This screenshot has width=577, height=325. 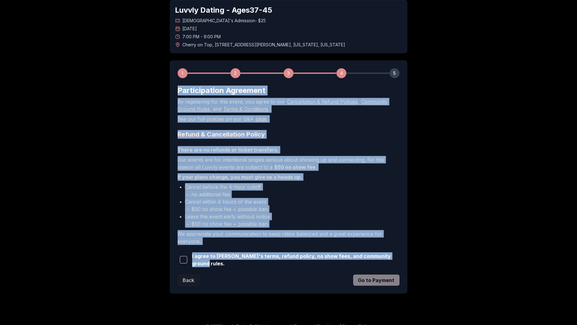 I want to click on li: Leave the event early without notice → $50 no show fee + possible ban, so click(x=292, y=220).